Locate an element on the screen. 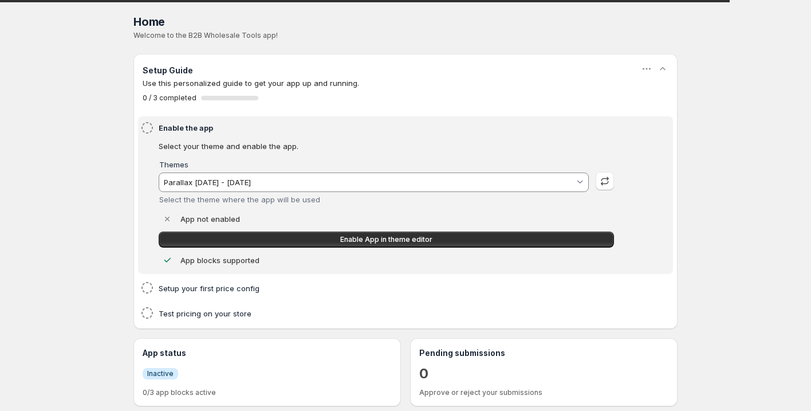 The width and height of the screenshot is (811, 411). h3: Pending submissions is located at coordinates (543, 353).